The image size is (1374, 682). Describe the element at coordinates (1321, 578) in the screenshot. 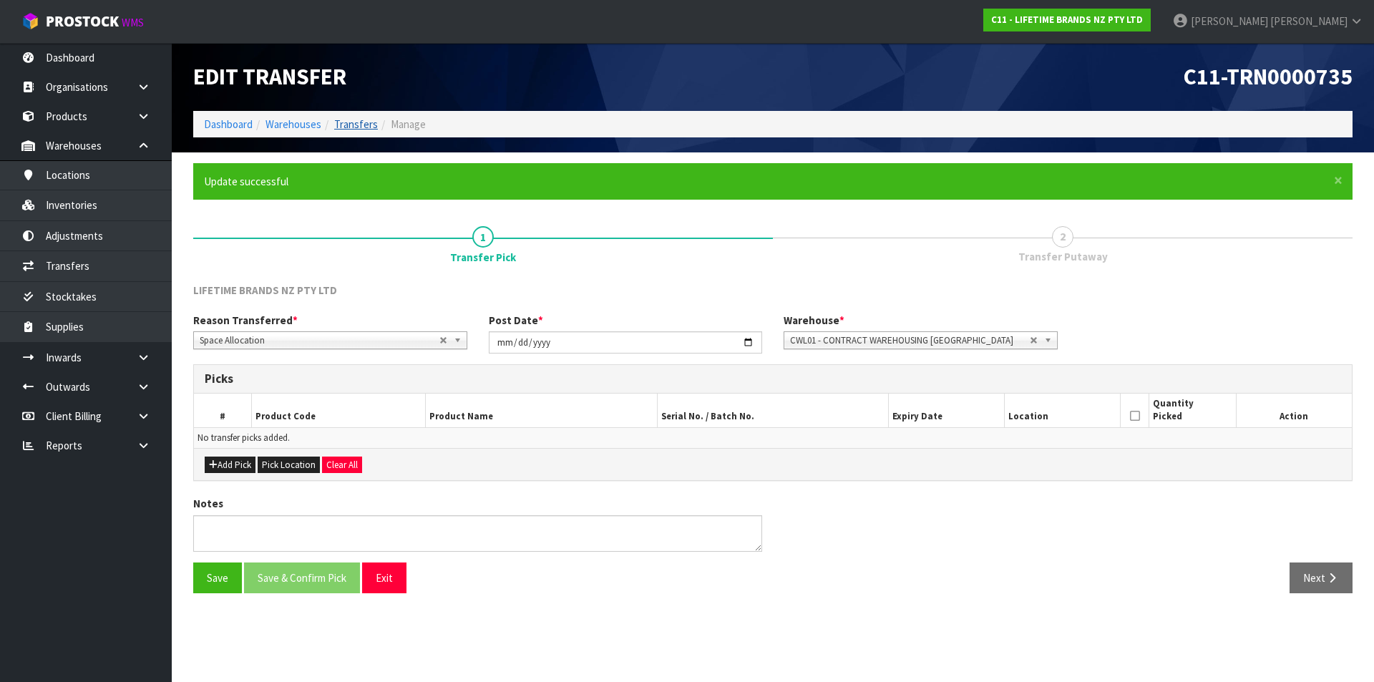

I see `button: Next` at that location.